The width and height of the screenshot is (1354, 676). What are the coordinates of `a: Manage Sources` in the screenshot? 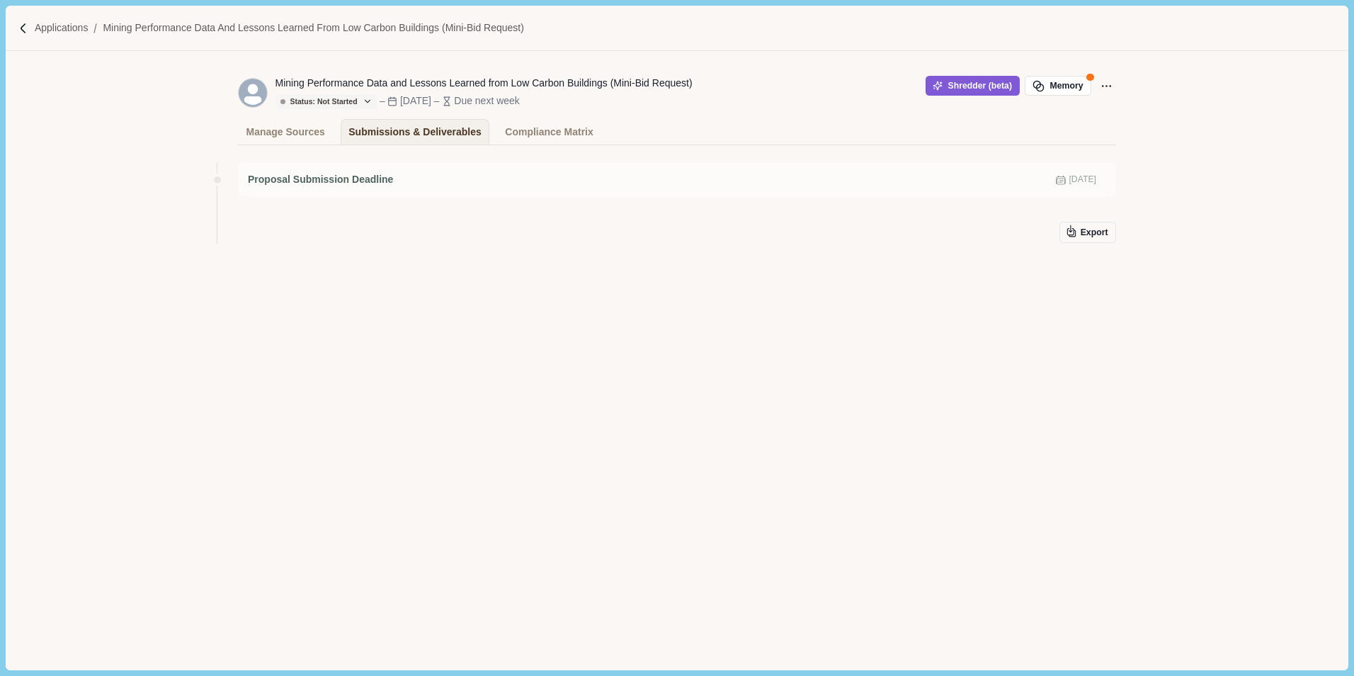 It's located at (285, 132).